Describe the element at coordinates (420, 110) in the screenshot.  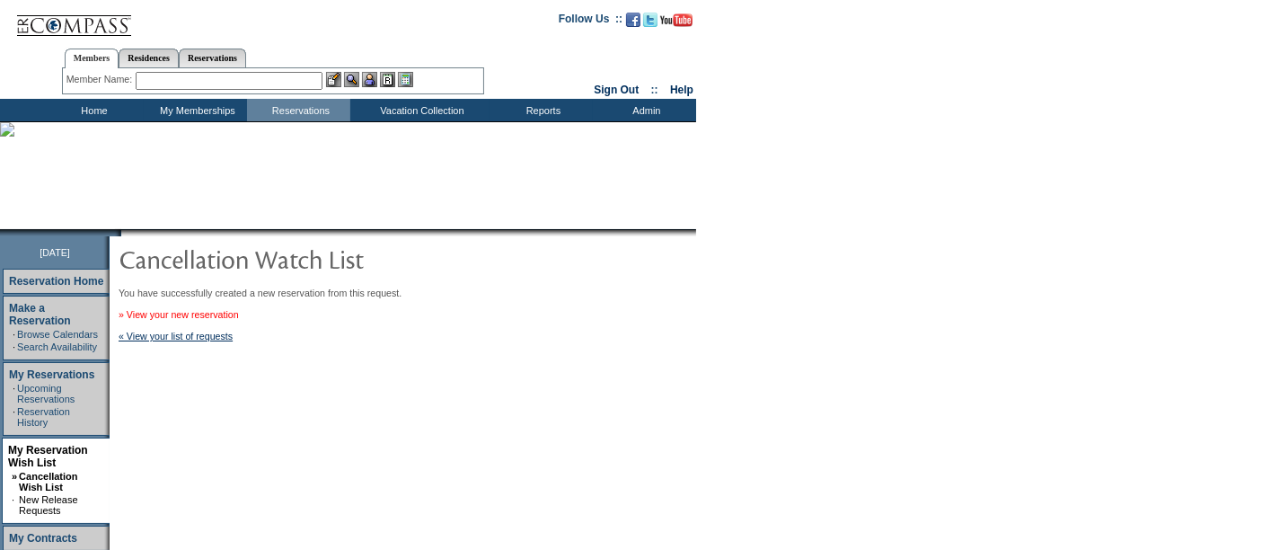
I see `td: Vacation Collection` at that location.